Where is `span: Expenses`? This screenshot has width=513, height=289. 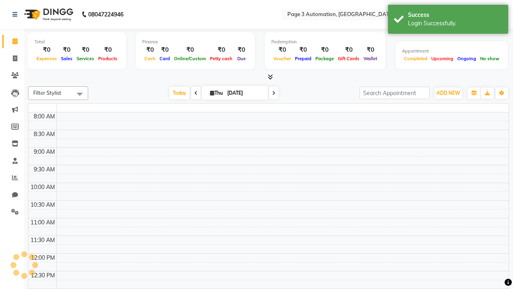 span: Expenses is located at coordinates (46, 59).